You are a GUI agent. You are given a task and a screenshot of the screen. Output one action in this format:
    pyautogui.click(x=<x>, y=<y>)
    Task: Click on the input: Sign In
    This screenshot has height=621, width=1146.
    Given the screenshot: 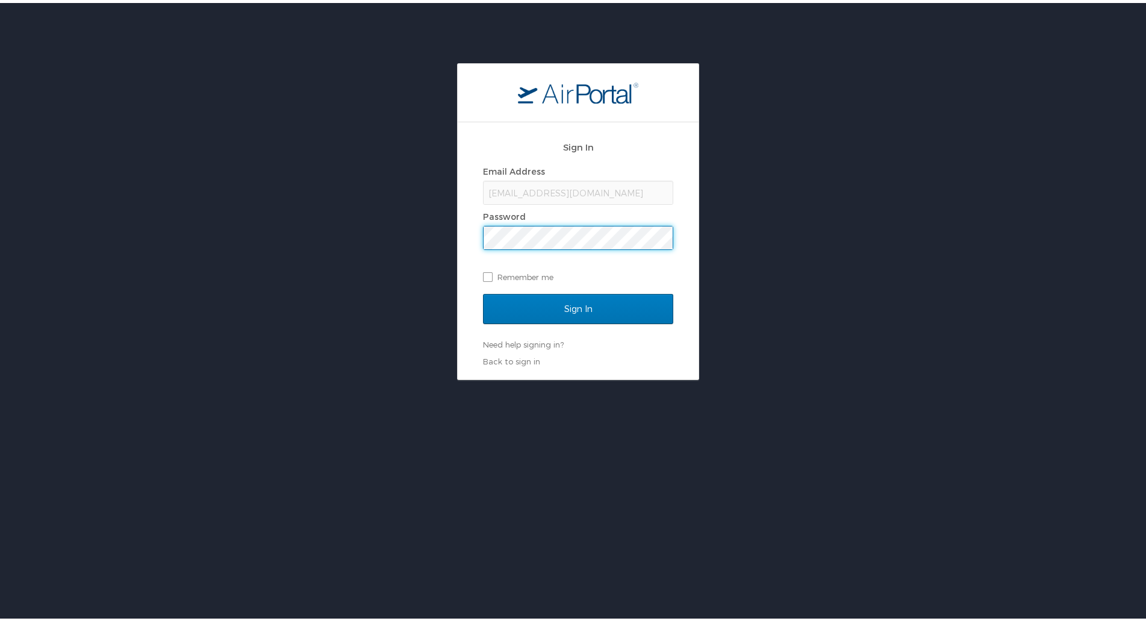 What is the action you would take?
    pyautogui.click(x=578, y=306)
    